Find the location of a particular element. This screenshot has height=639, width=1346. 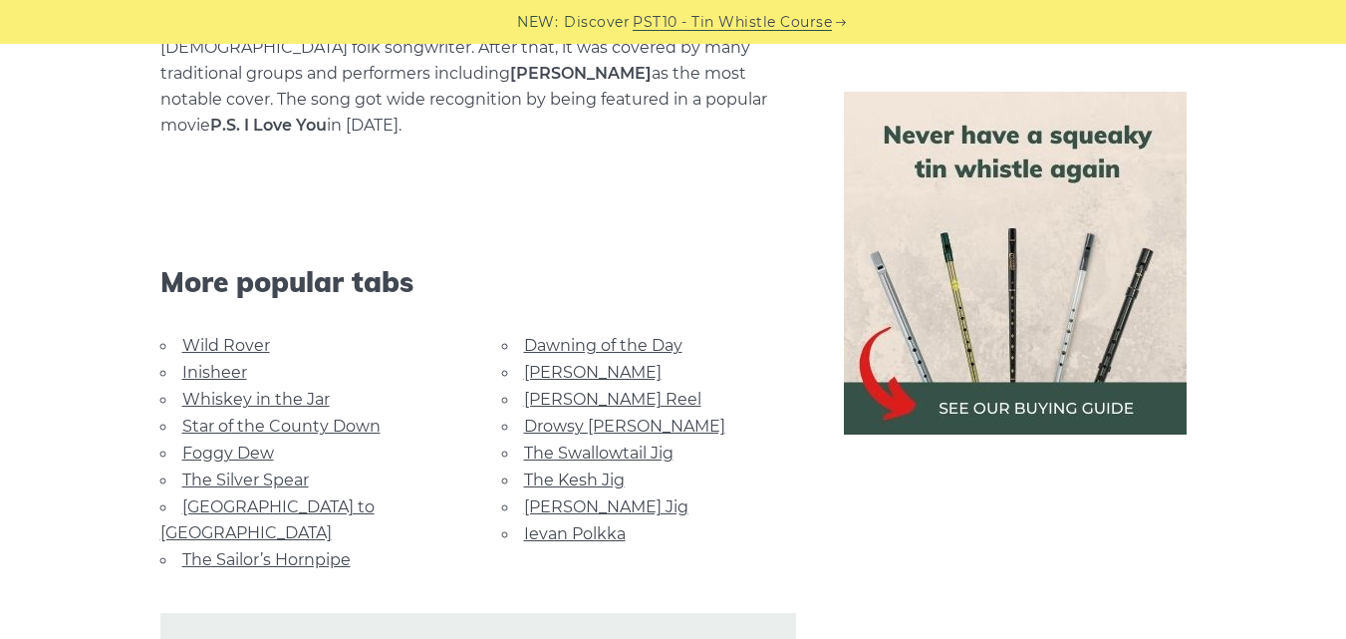

img: tin whistle buying guide is located at coordinates (1015, 263).